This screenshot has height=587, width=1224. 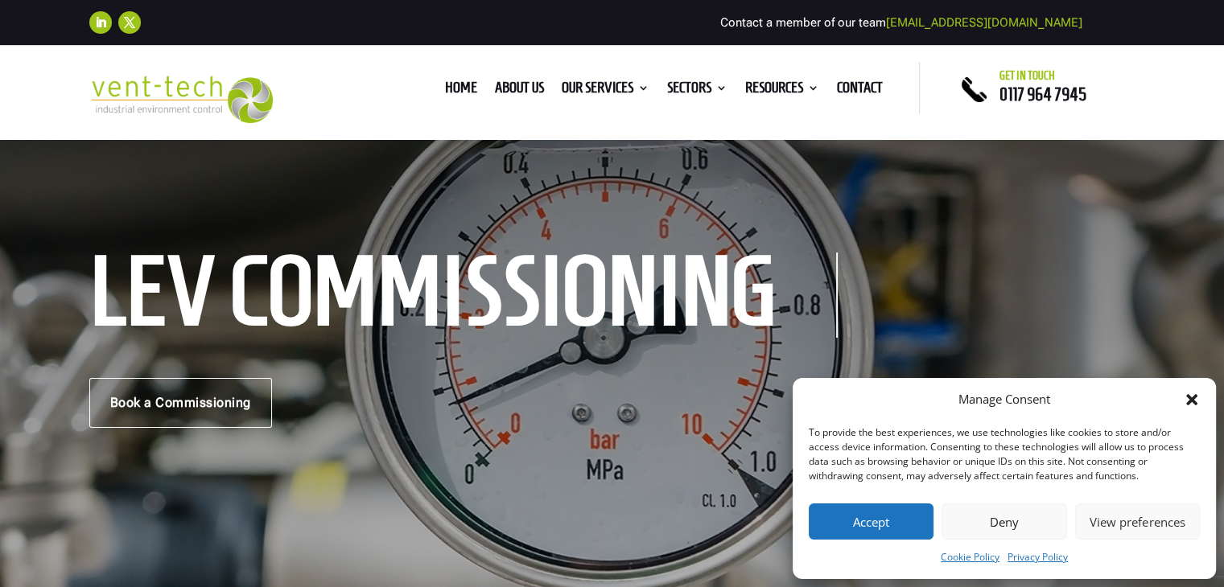 What do you see at coordinates (130, 23) in the screenshot?
I see `a: Follow on X` at bounding box center [130, 23].